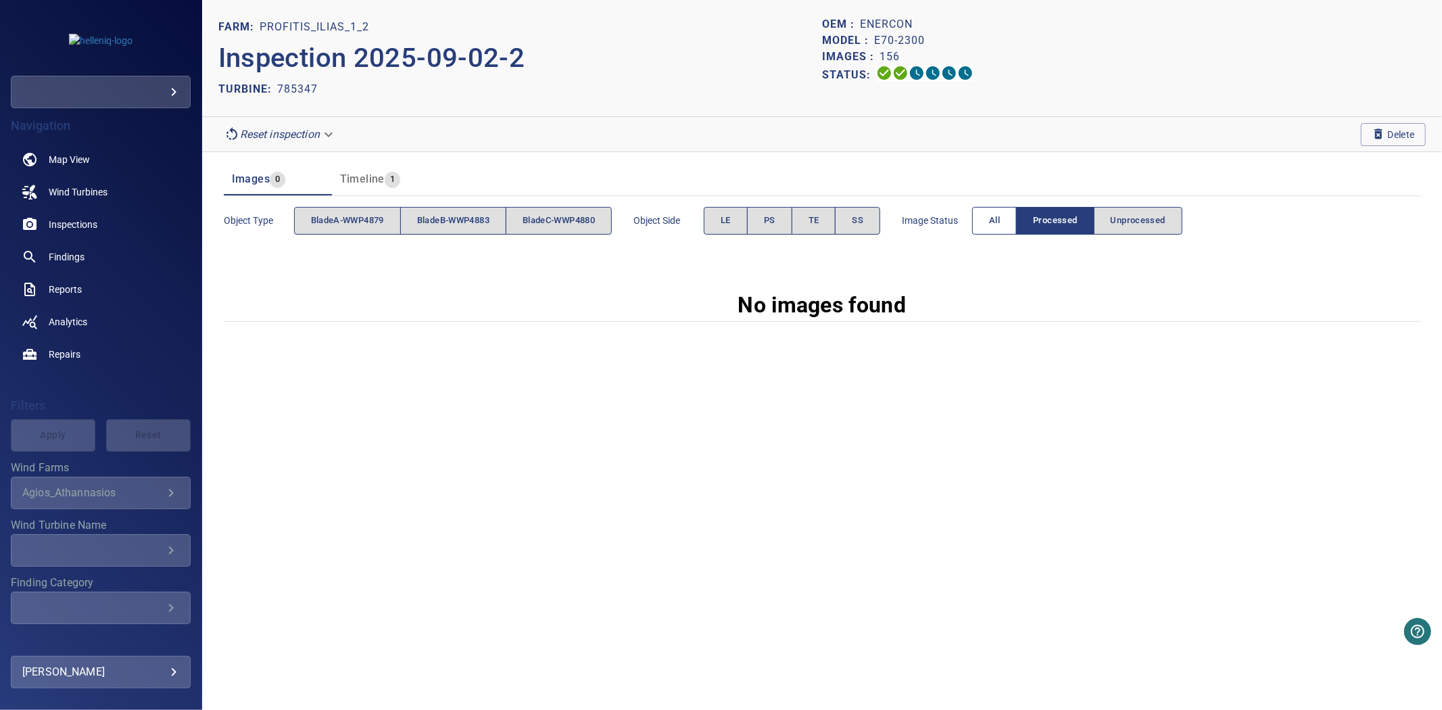 The height and width of the screenshot is (710, 1442). Describe the element at coordinates (259, 220) in the screenshot. I see `span: Object type` at that location.